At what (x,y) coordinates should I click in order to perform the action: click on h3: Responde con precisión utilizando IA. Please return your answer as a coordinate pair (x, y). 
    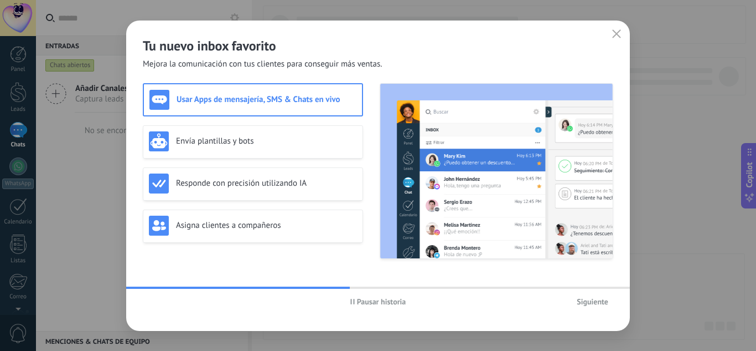
    Looking at the image, I should click on (266, 183).